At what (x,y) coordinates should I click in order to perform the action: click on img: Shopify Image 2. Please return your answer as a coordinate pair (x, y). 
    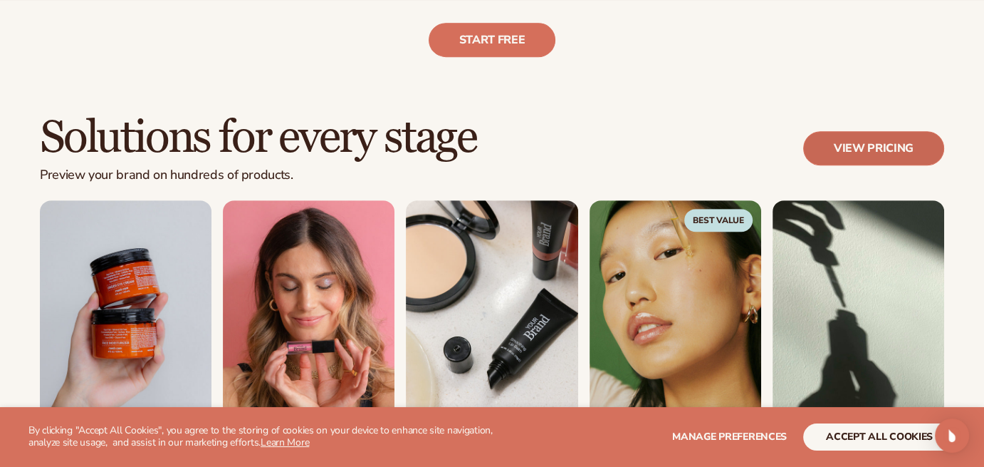
    Looking at the image, I should click on (125, 310).